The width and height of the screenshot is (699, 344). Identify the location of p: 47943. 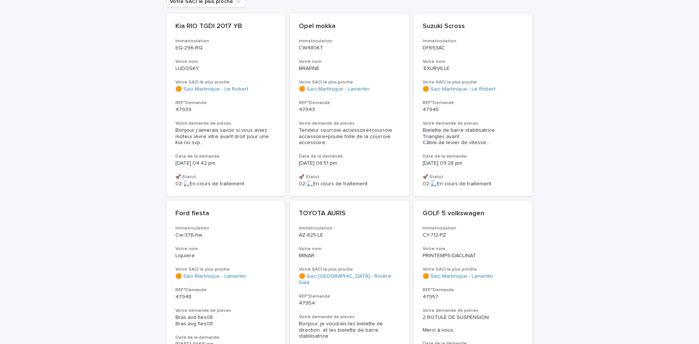
(349, 110).